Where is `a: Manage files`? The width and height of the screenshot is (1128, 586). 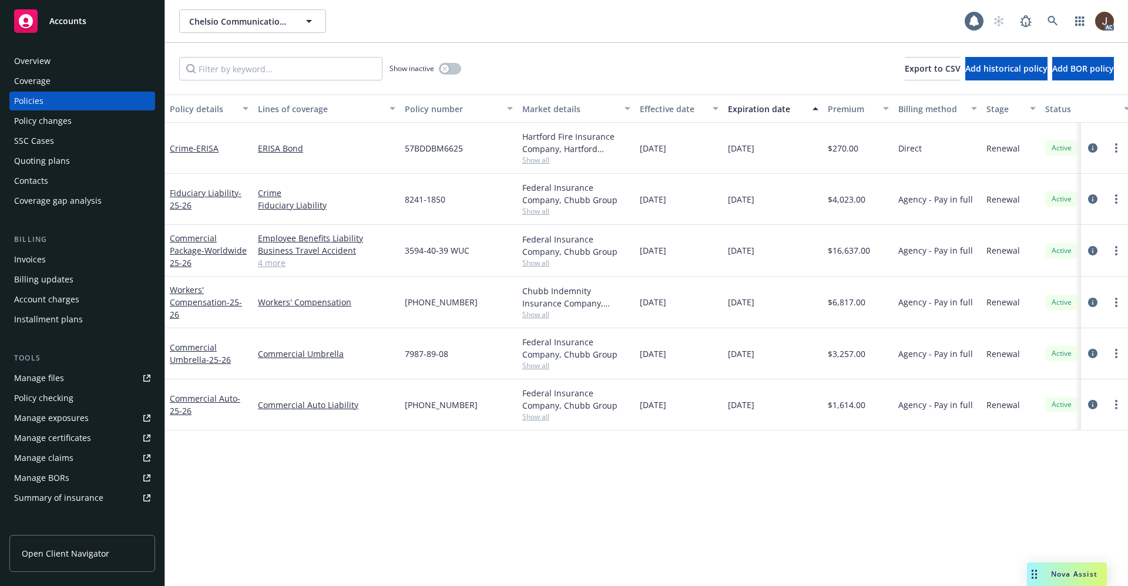
a: Manage files is located at coordinates (82, 378).